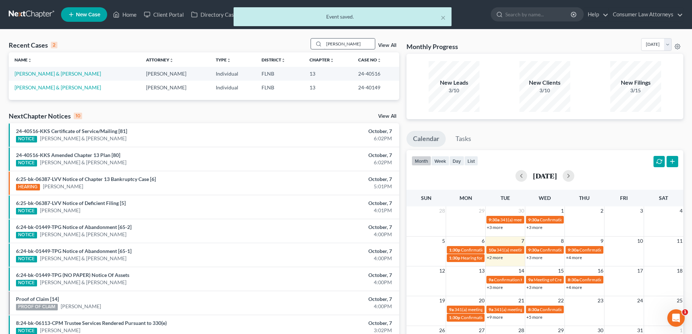 The width and height of the screenshot is (692, 334). Describe the element at coordinates (376, 87) in the screenshot. I see `td: 24-40149` at that location.